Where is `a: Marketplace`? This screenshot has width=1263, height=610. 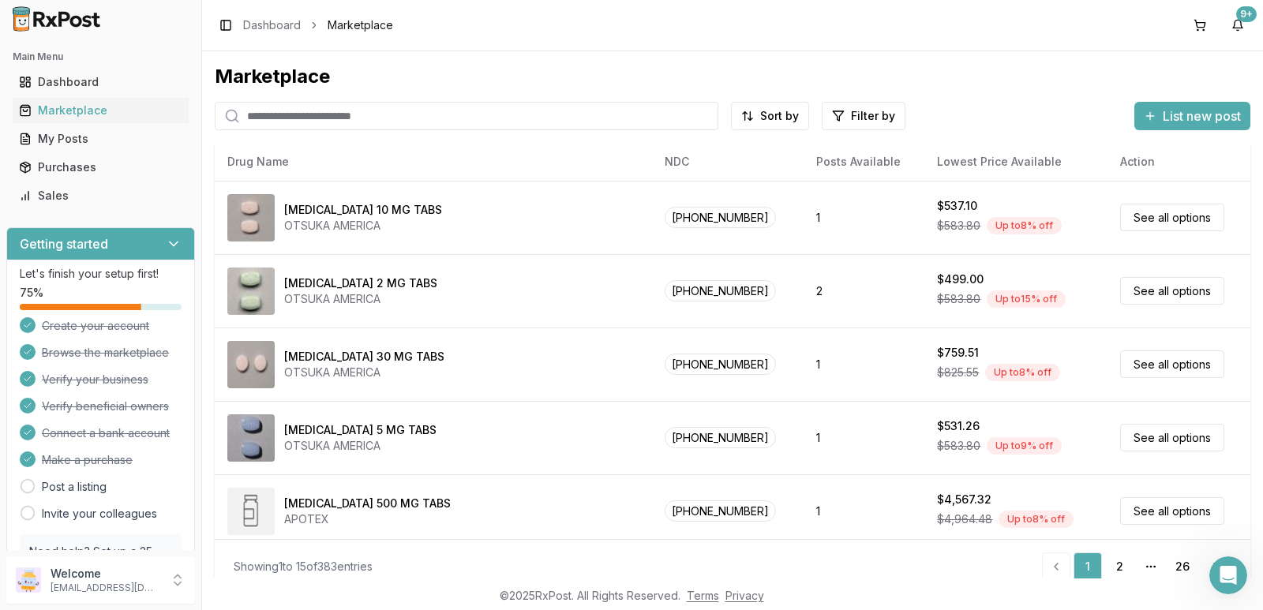 a: Marketplace is located at coordinates (100, 111).